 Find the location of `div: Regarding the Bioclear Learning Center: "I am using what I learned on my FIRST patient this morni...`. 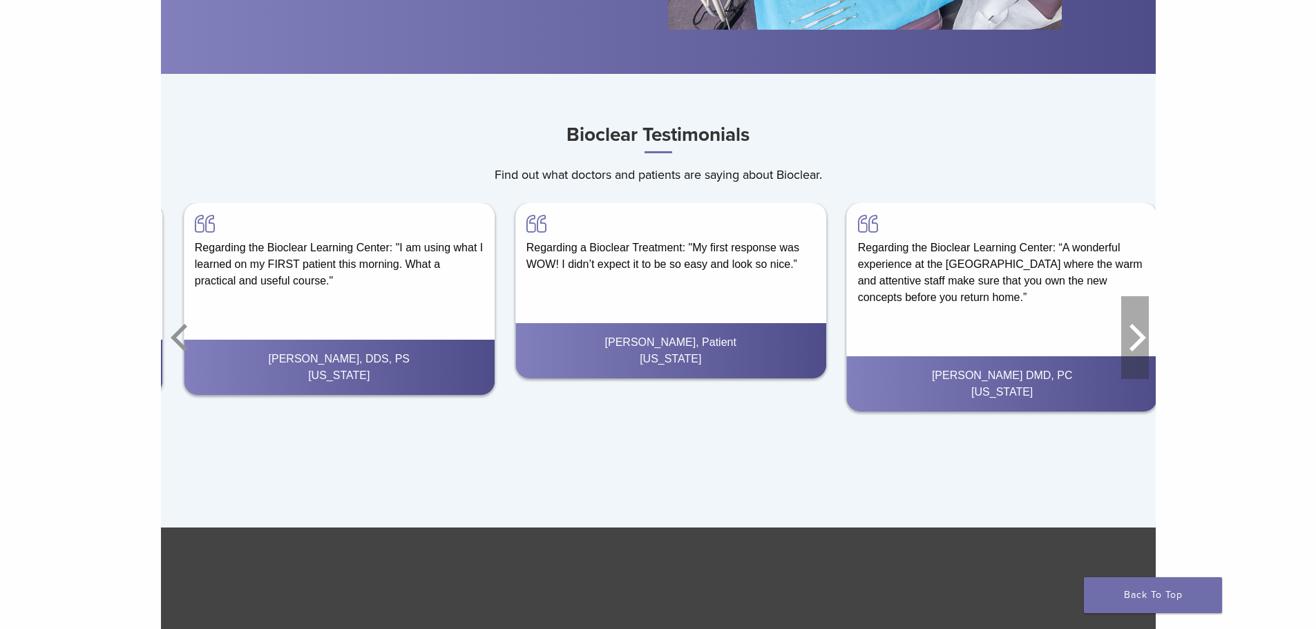

div: Regarding the Bioclear Learning Center: "I am using what I learned on my FIRST patient this morni... is located at coordinates (339, 252).